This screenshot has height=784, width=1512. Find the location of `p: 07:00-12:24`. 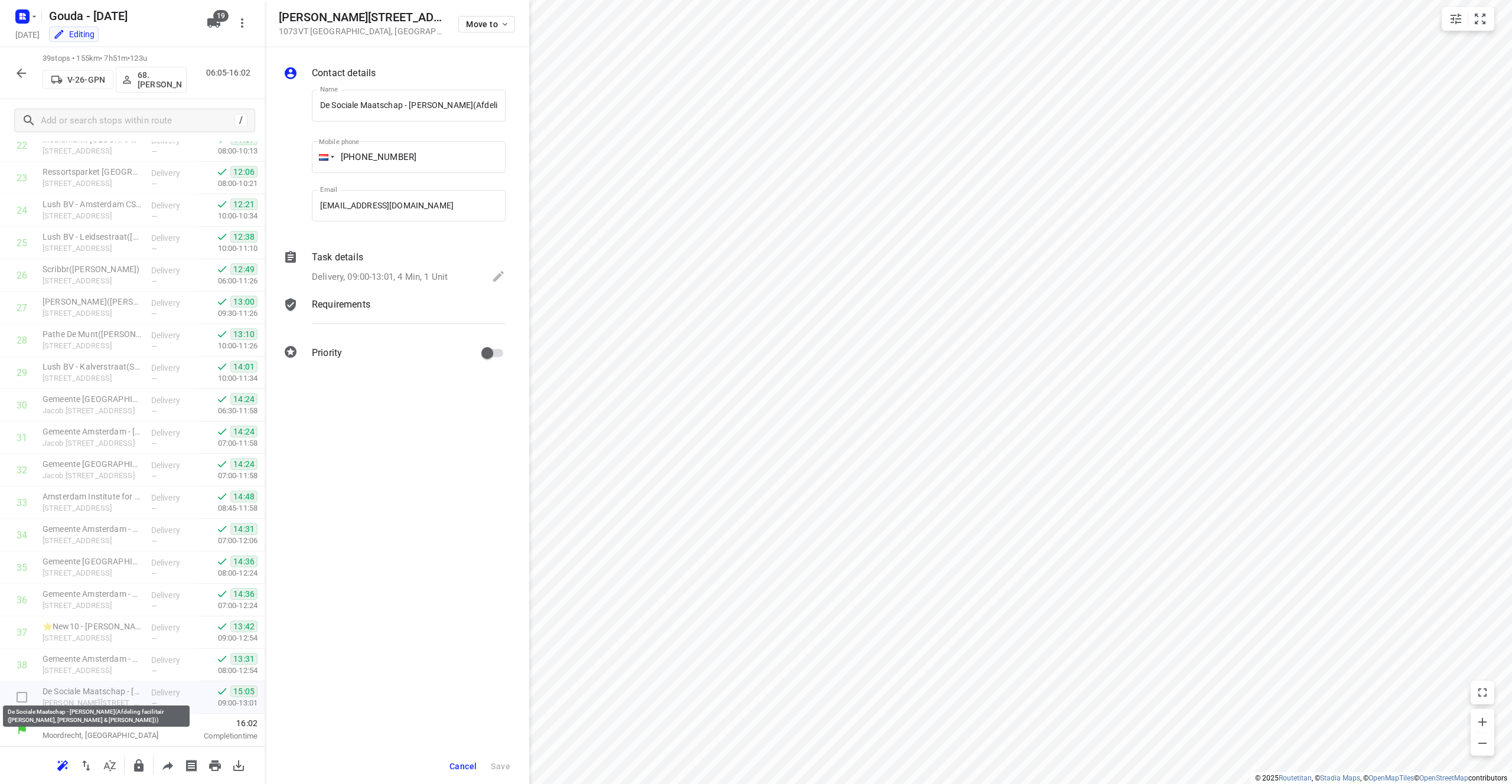

p: 07:00-12:24 is located at coordinates (228, 606).